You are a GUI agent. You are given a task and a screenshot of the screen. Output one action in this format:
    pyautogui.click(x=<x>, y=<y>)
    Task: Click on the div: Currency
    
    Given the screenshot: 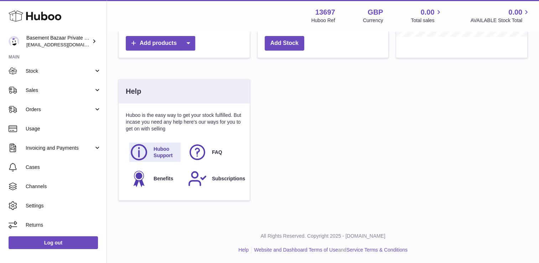 What is the action you would take?
    pyautogui.click(x=373, y=20)
    